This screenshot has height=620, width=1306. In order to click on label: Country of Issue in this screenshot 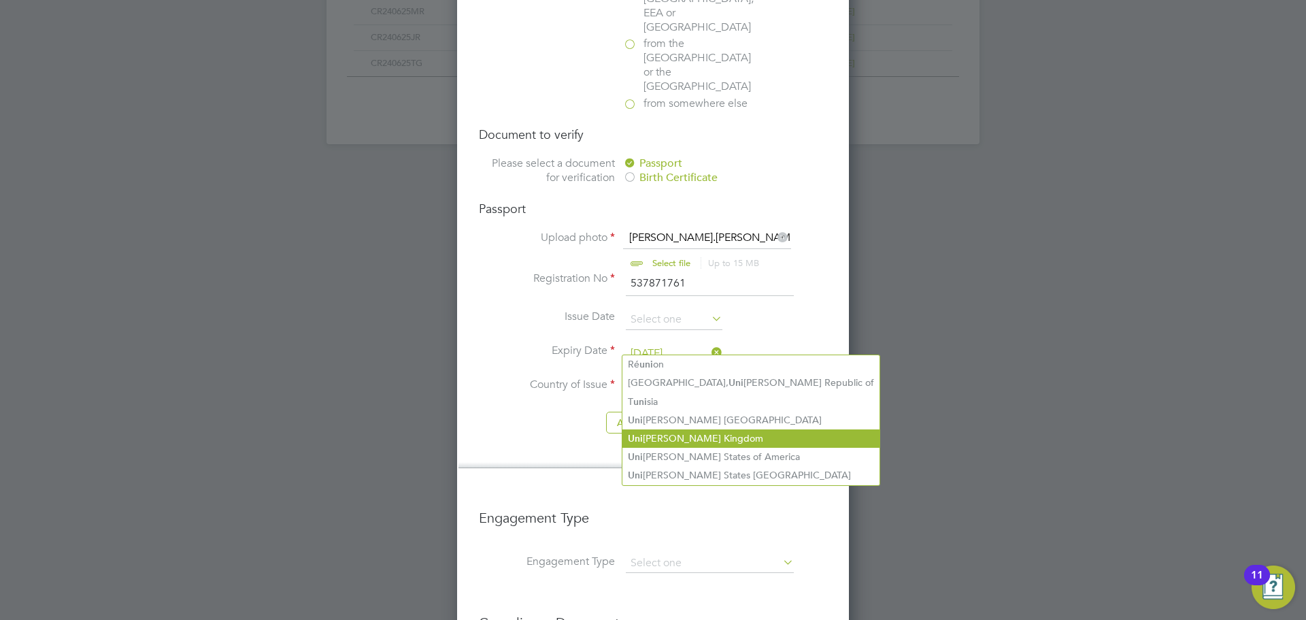, I will do `click(547, 384)`.